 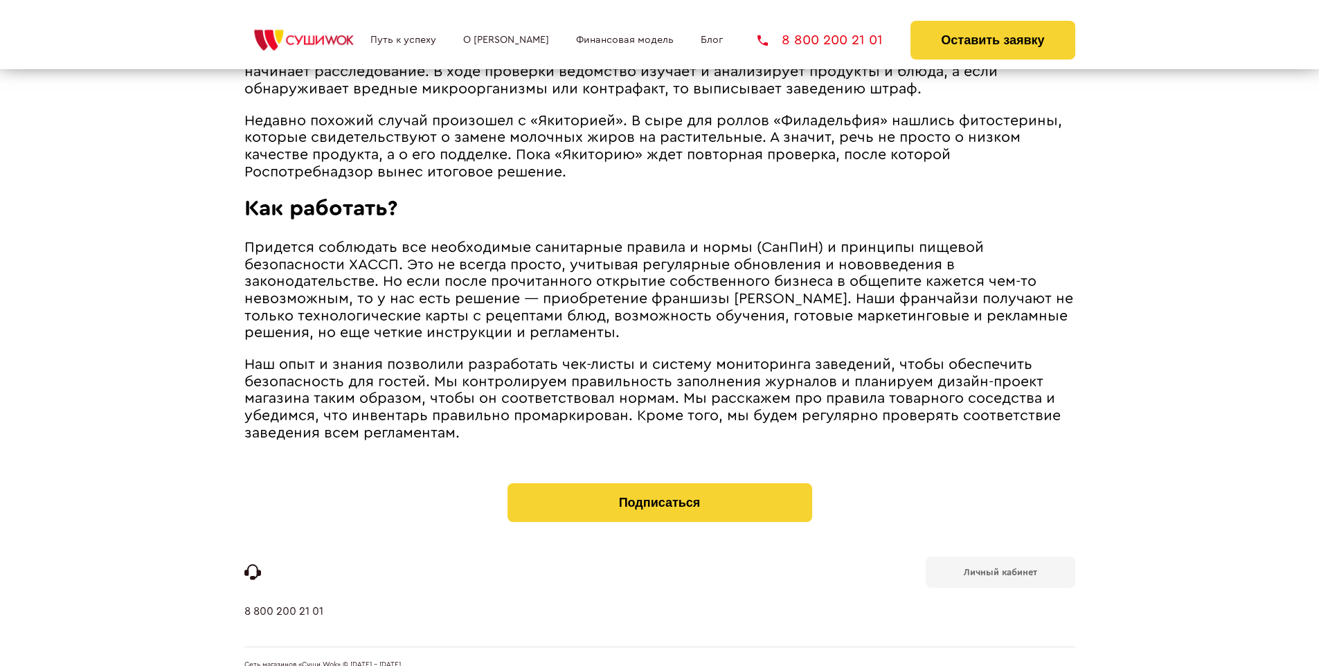 What do you see at coordinates (658, 290) in the screenshot?
I see `span: Придется соблюдать все необходимые санитарные правила и нормы (СанПиН) и принципы пищевой безопас...` at bounding box center [658, 290].